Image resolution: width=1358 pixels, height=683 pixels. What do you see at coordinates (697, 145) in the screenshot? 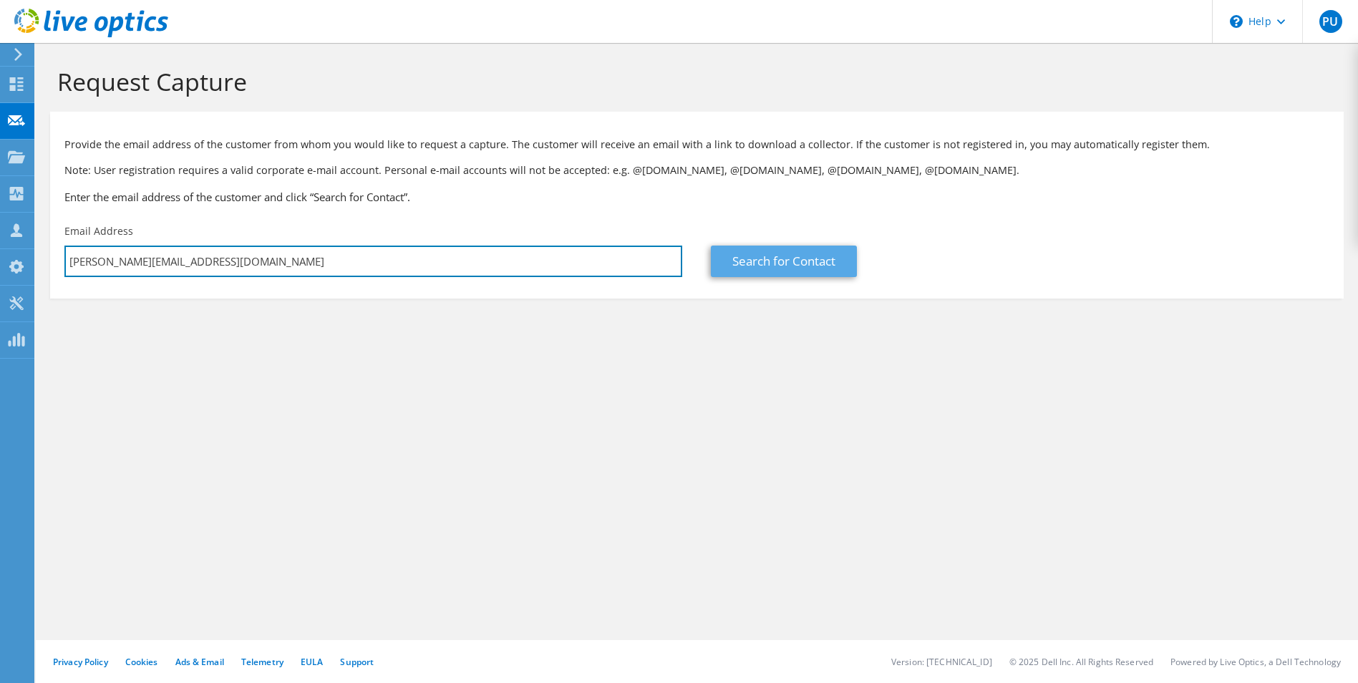
I see `p: Provide the email address of the customer from whom you would like to request a capture. The cust...` at bounding box center [697, 145].